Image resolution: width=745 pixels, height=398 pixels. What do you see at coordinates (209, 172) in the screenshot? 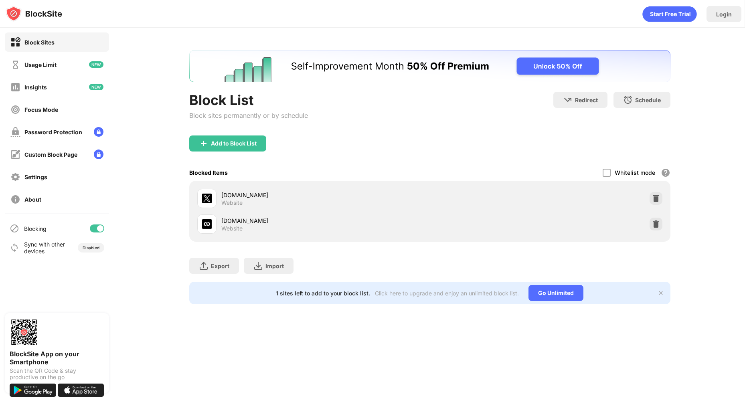
I see `div: Blocked Items` at bounding box center [209, 172].